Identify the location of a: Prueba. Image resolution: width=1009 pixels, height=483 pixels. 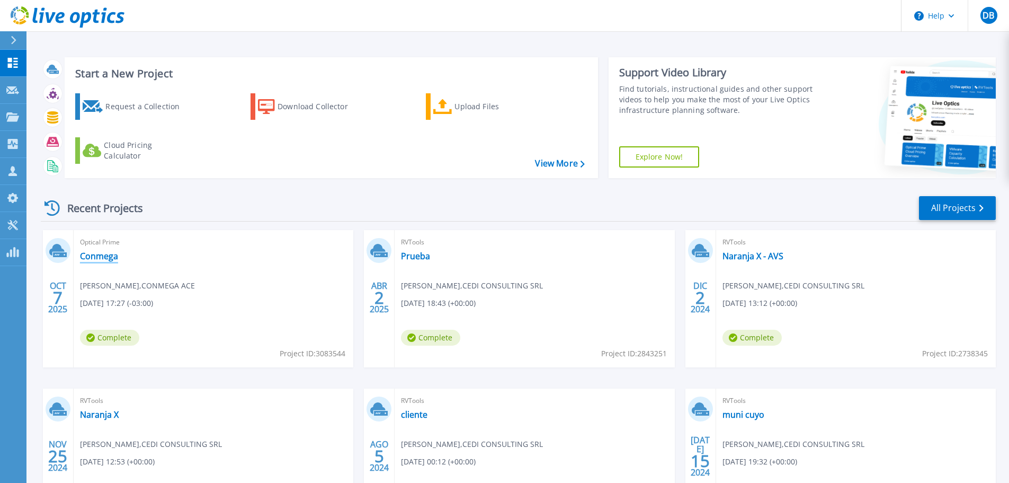
(415, 256).